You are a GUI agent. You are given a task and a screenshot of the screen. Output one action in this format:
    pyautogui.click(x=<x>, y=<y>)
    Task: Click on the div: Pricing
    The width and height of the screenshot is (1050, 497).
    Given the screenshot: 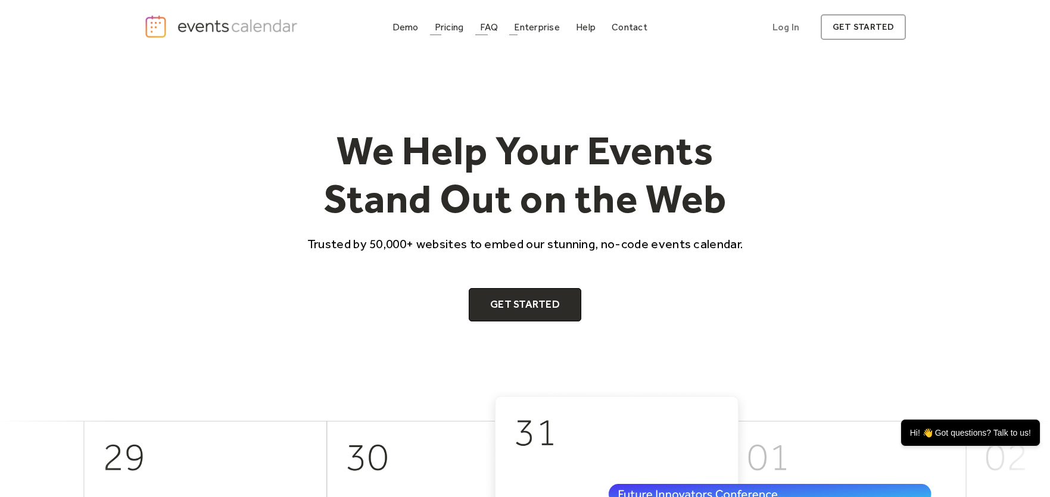 What is the action you would take?
    pyautogui.click(x=449, y=27)
    